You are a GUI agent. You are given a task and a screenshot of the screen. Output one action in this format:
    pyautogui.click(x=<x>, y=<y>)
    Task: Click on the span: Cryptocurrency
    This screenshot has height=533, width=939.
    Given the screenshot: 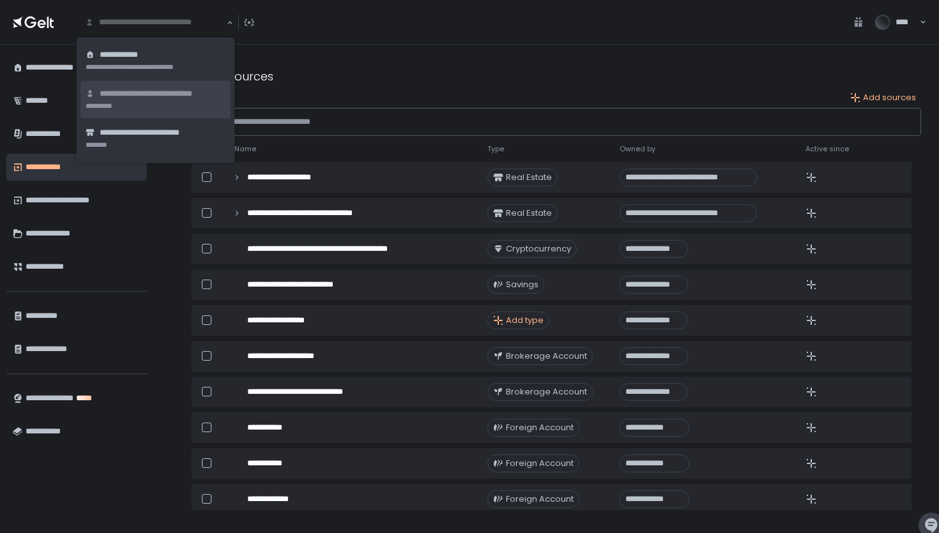 What is the action you would take?
    pyautogui.click(x=539, y=249)
    